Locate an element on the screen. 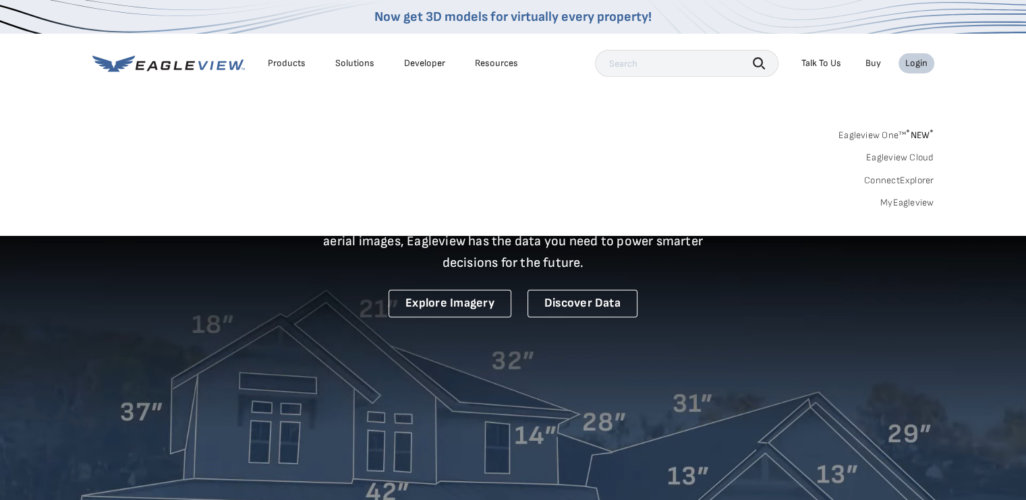 This screenshot has width=1026, height=500. a: Buy is located at coordinates (873, 63).